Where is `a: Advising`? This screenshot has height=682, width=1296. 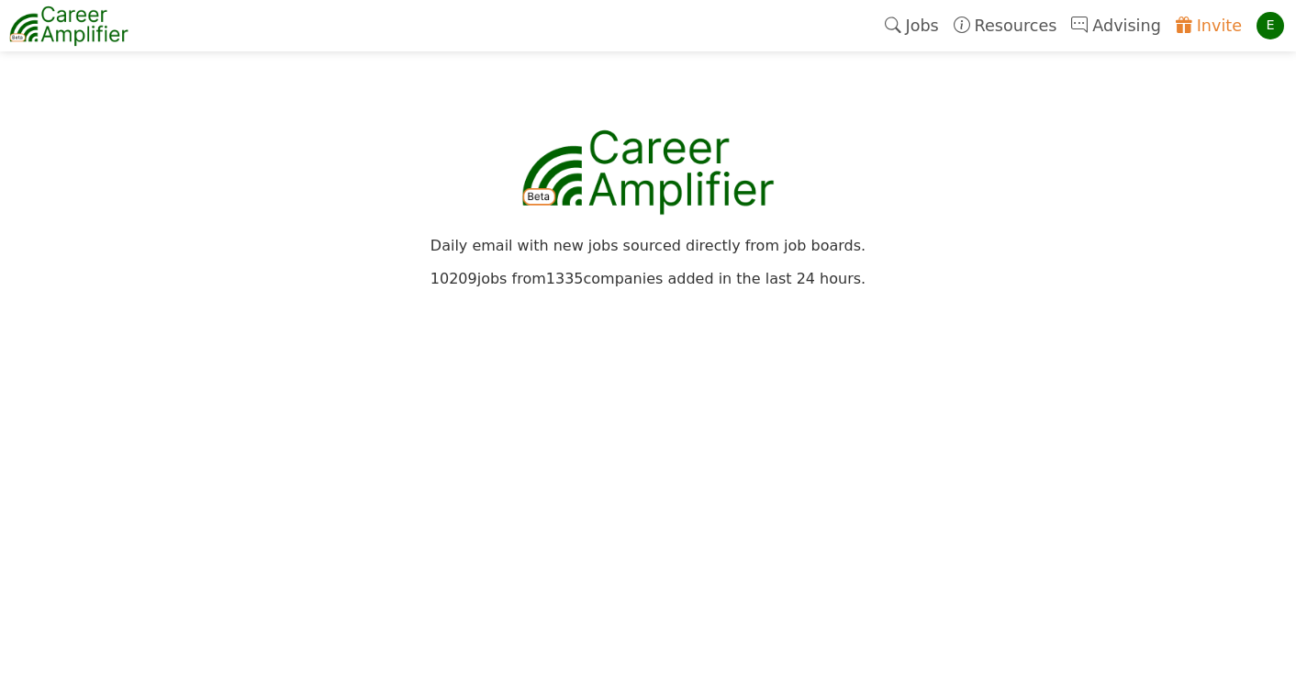 a: Advising is located at coordinates (1115, 26).